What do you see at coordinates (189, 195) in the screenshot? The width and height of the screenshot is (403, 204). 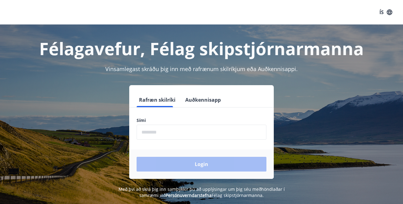 I see `a: Persónuverndarstefna` at bounding box center [189, 195].